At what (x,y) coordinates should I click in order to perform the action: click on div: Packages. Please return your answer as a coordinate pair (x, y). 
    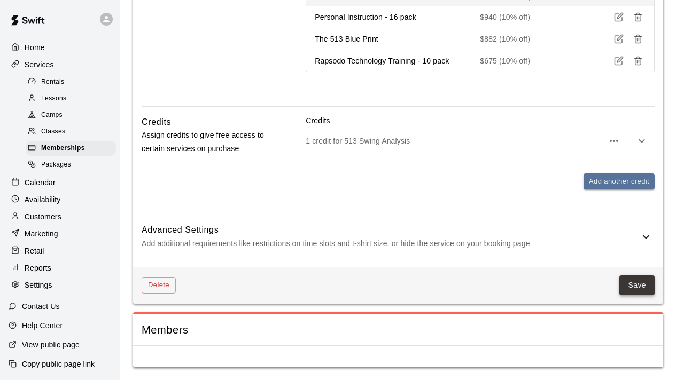
    Looking at the image, I should click on (71, 165).